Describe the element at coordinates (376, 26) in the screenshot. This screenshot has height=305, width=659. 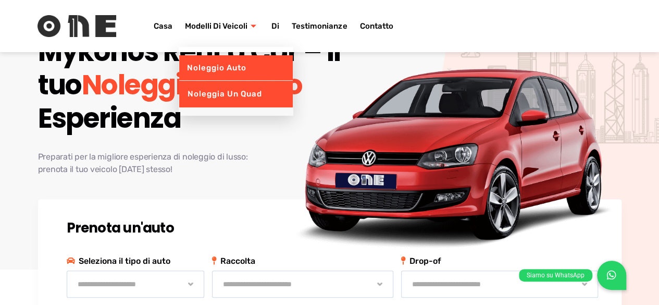
I see `font: Contatto` at that location.